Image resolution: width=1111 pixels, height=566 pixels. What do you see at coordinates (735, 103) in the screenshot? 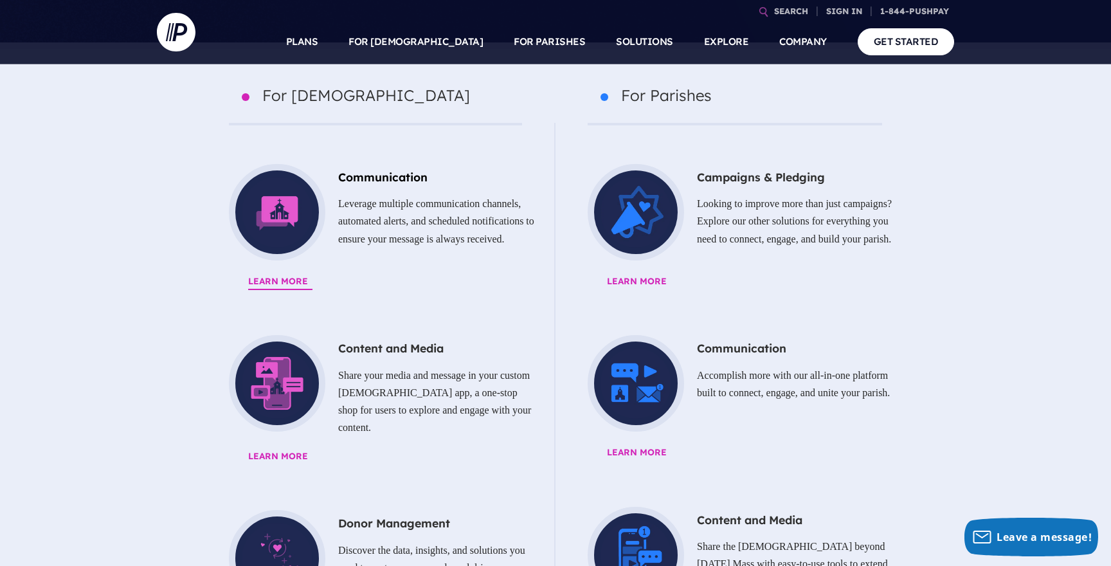
I see `p: For Parishes` at bounding box center [735, 103].